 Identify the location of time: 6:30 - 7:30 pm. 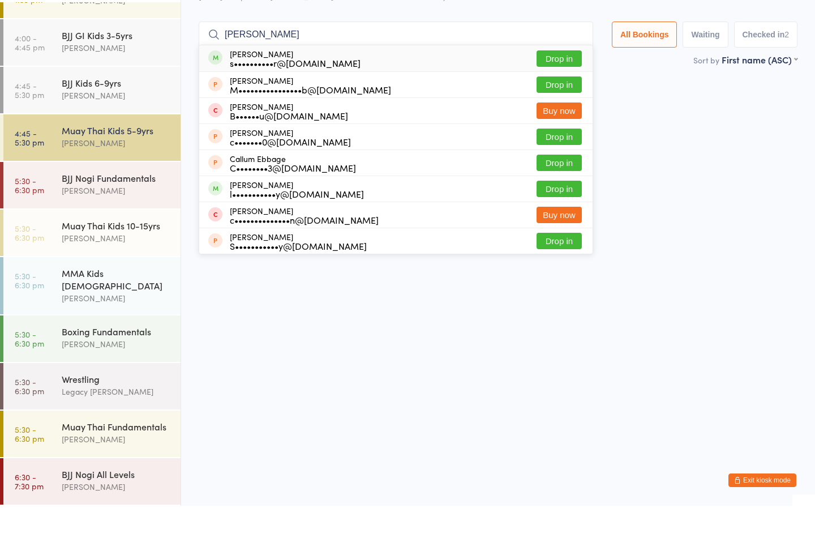
(29, 534).